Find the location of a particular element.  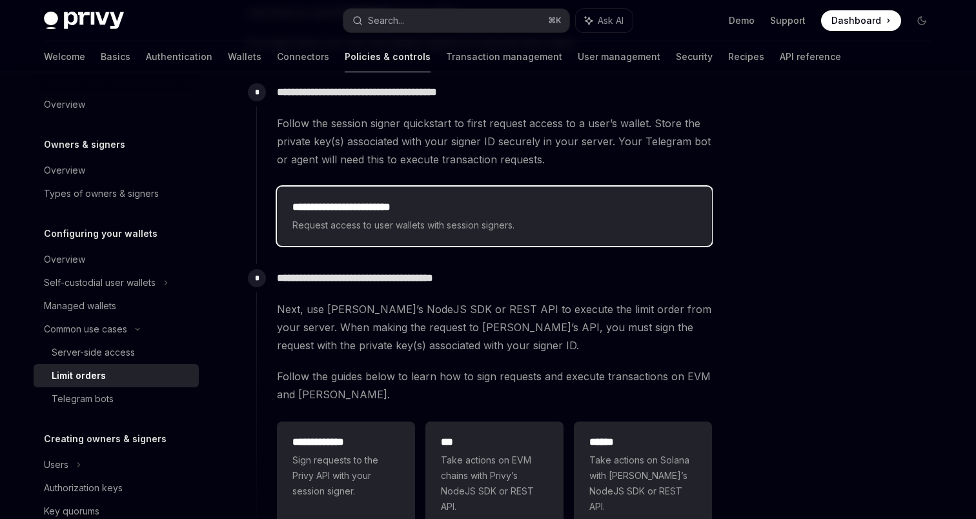

div: Types of owners & signers is located at coordinates (101, 194).